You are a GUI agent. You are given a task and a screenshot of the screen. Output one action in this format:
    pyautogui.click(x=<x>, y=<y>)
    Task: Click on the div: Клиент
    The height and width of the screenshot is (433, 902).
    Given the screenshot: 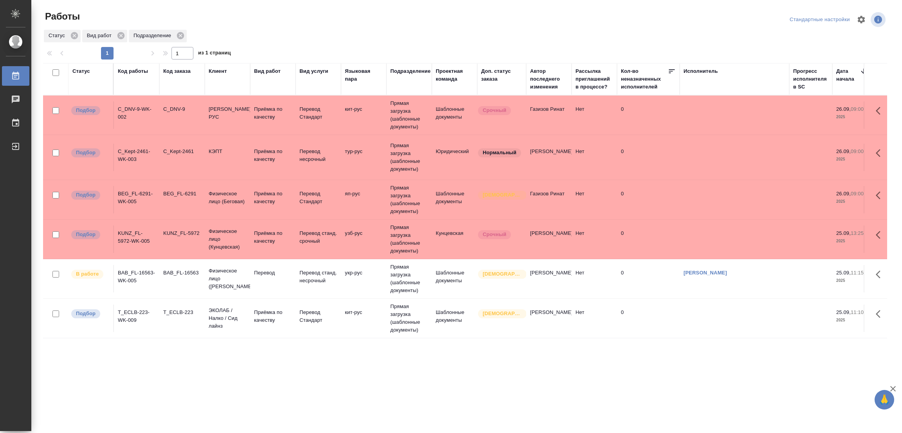 What is the action you would take?
    pyautogui.click(x=218, y=71)
    